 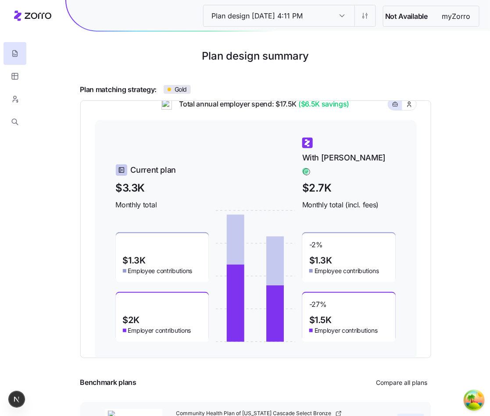 What do you see at coordinates (316, 247) in the screenshot?
I see `span: -2 %` at bounding box center [316, 247].